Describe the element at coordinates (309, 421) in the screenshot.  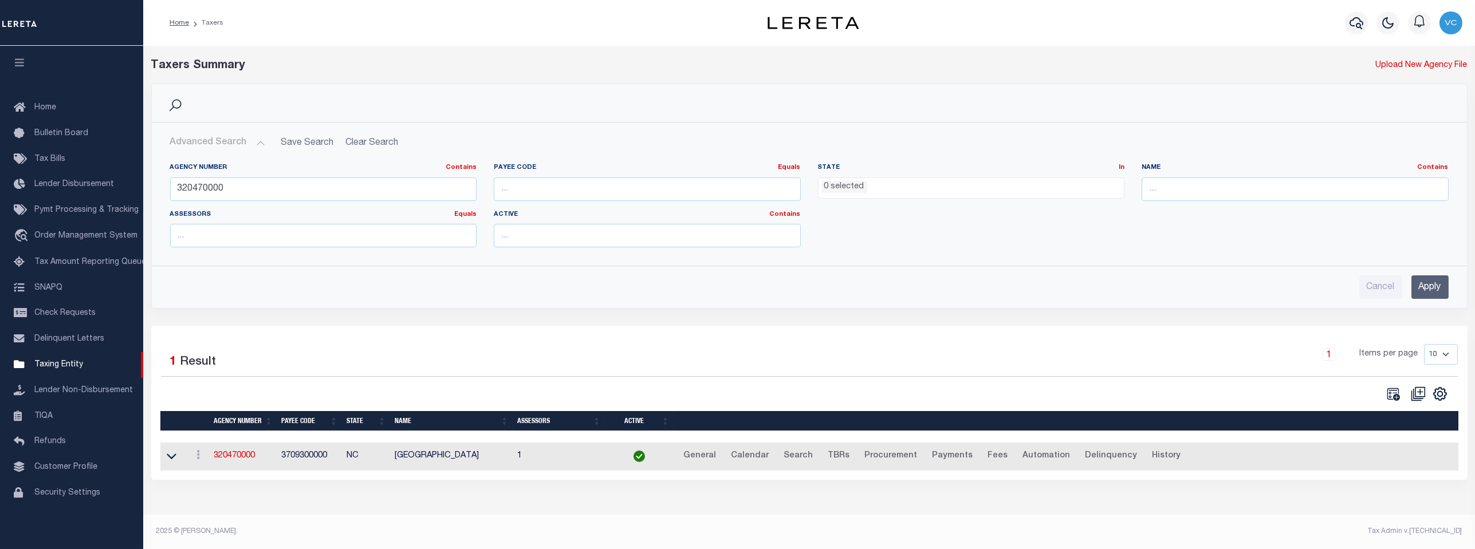
I see `th: Payee Code: activate to sort column ascending` at that location.